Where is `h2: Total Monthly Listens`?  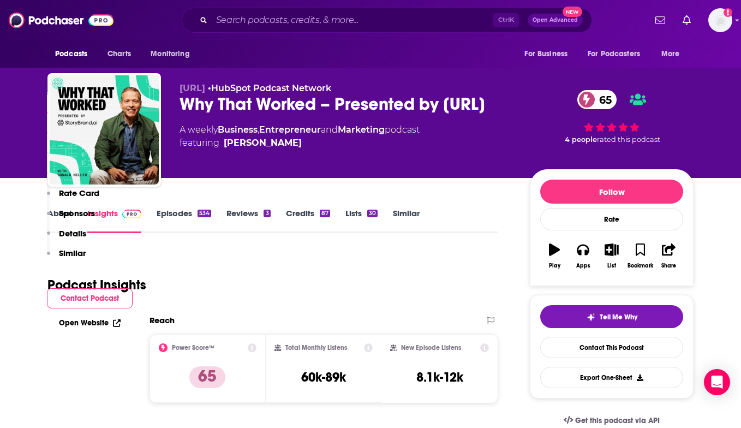 h2: Total Monthly Listens is located at coordinates (316, 348).